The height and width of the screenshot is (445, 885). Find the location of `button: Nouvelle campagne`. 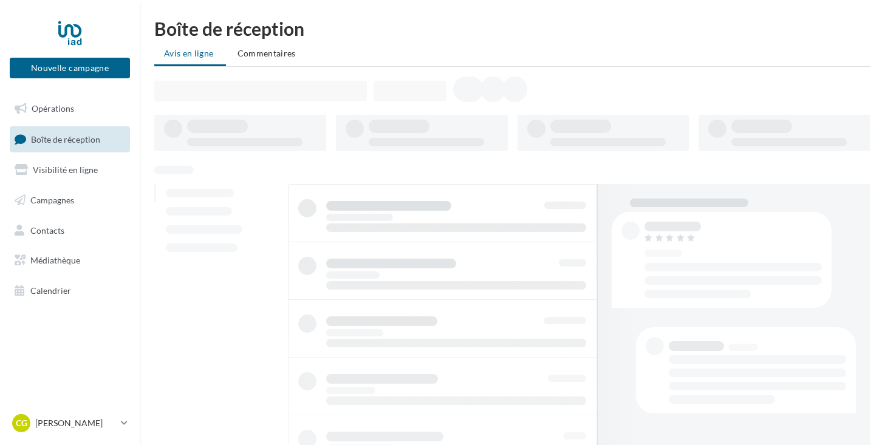

button: Nouvelle campagne is located at coordinates (70, 68).